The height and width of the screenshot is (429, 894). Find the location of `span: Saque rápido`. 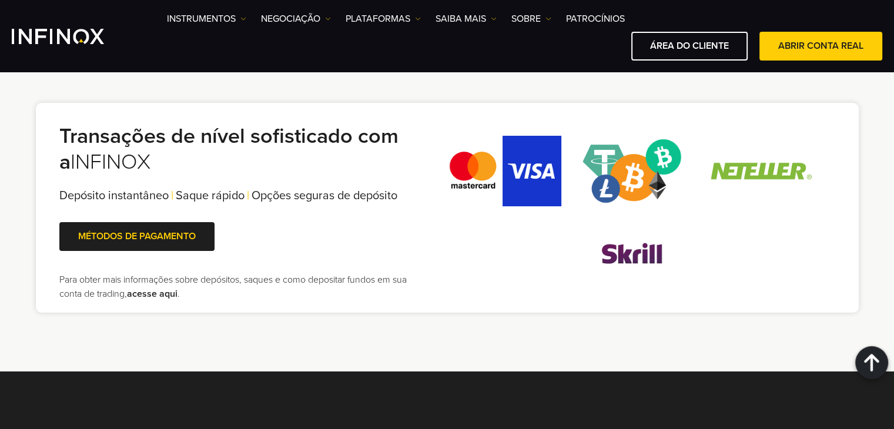

span: Saque rápido is located at coordinates (210, 196).